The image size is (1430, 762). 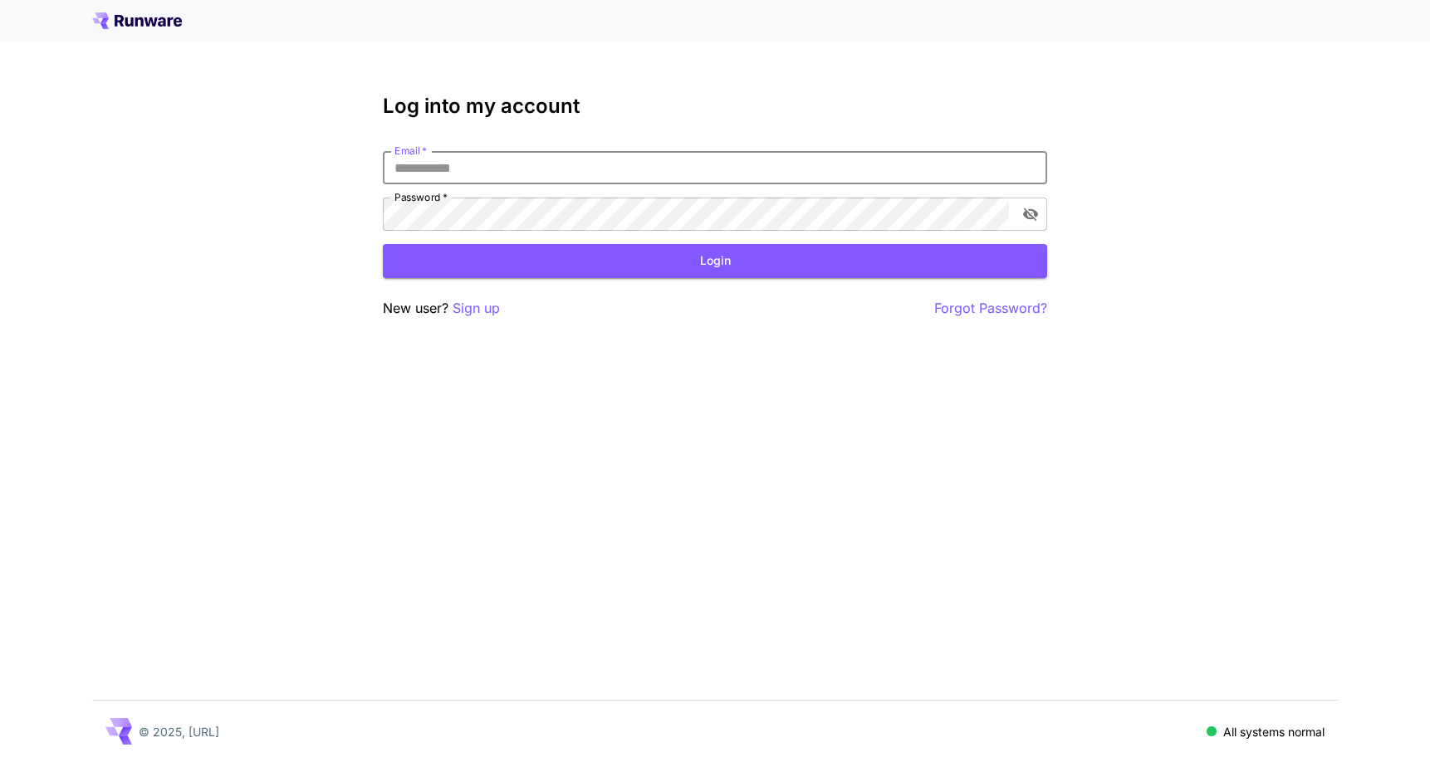 What do you see at coordinates (1031, 214) in the screenshot?
I see `button: toggle password visibility` at bounding box center [1031, 214].